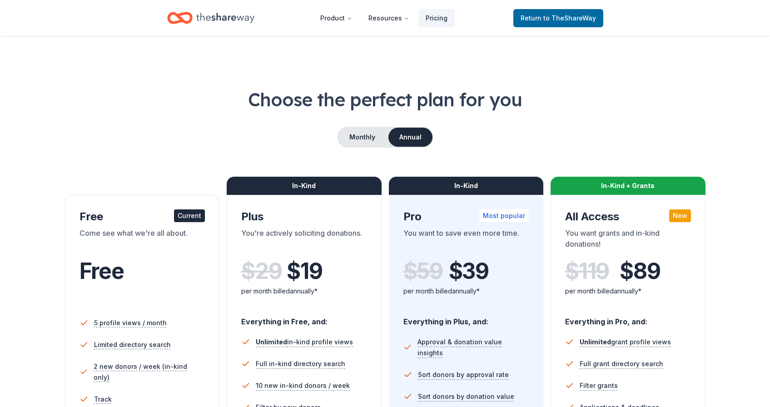 This screenshot has width=770, height=407. I want to click on div: Current, so click(189, 216).